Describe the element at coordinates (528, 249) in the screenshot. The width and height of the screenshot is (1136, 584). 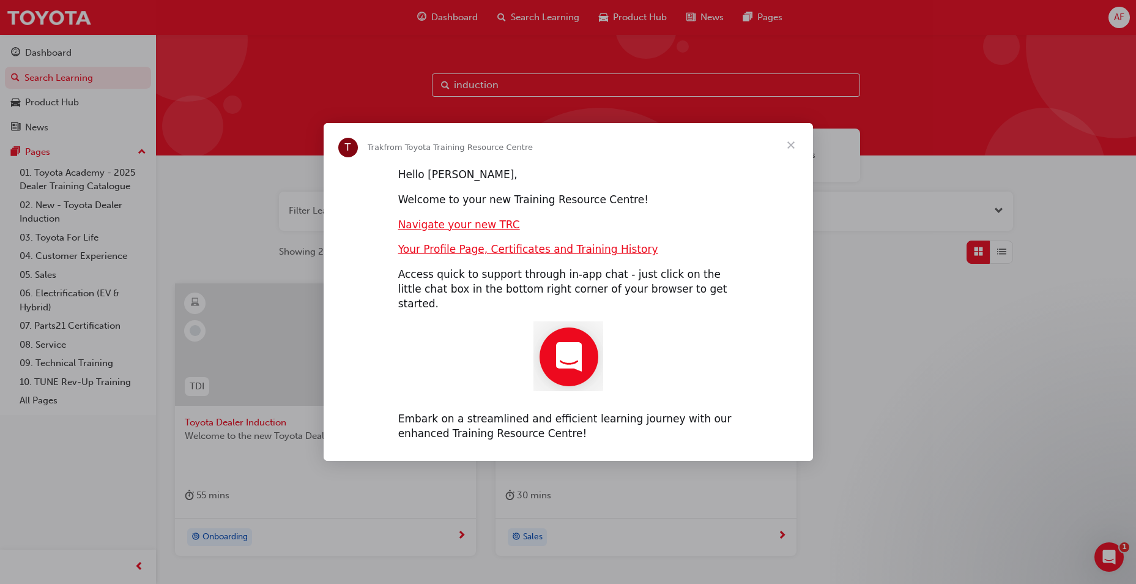
I see `a: Your Profile Page, Certificates and Training History` at that location.